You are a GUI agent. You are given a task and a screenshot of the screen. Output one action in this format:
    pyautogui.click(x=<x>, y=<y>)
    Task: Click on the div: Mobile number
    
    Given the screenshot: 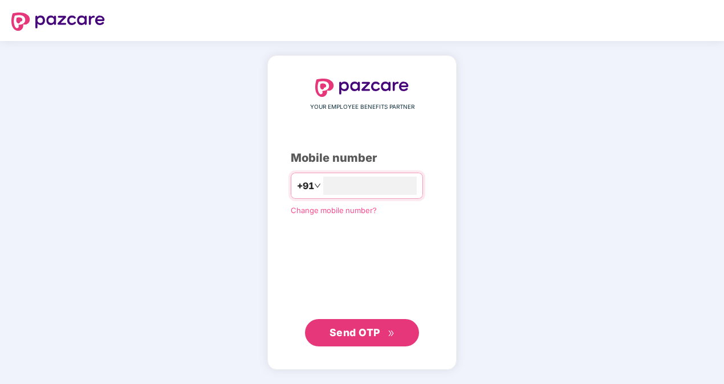 What is the action you would take?
    pyautogui.click(x=362, y=158)
    